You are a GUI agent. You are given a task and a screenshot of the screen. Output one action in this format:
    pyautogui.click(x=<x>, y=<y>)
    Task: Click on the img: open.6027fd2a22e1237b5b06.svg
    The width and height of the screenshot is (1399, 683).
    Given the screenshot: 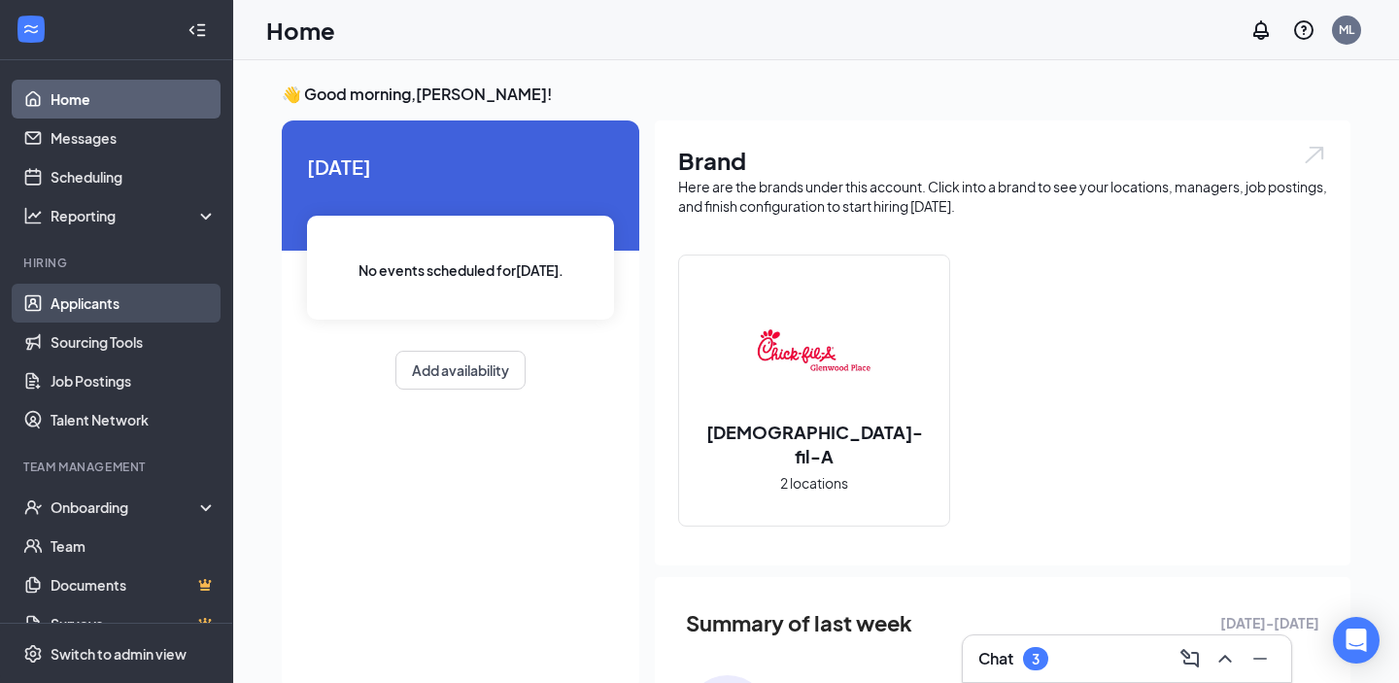 What is the action you would take?
    pyautogui.click(x=1314, y=154)
    